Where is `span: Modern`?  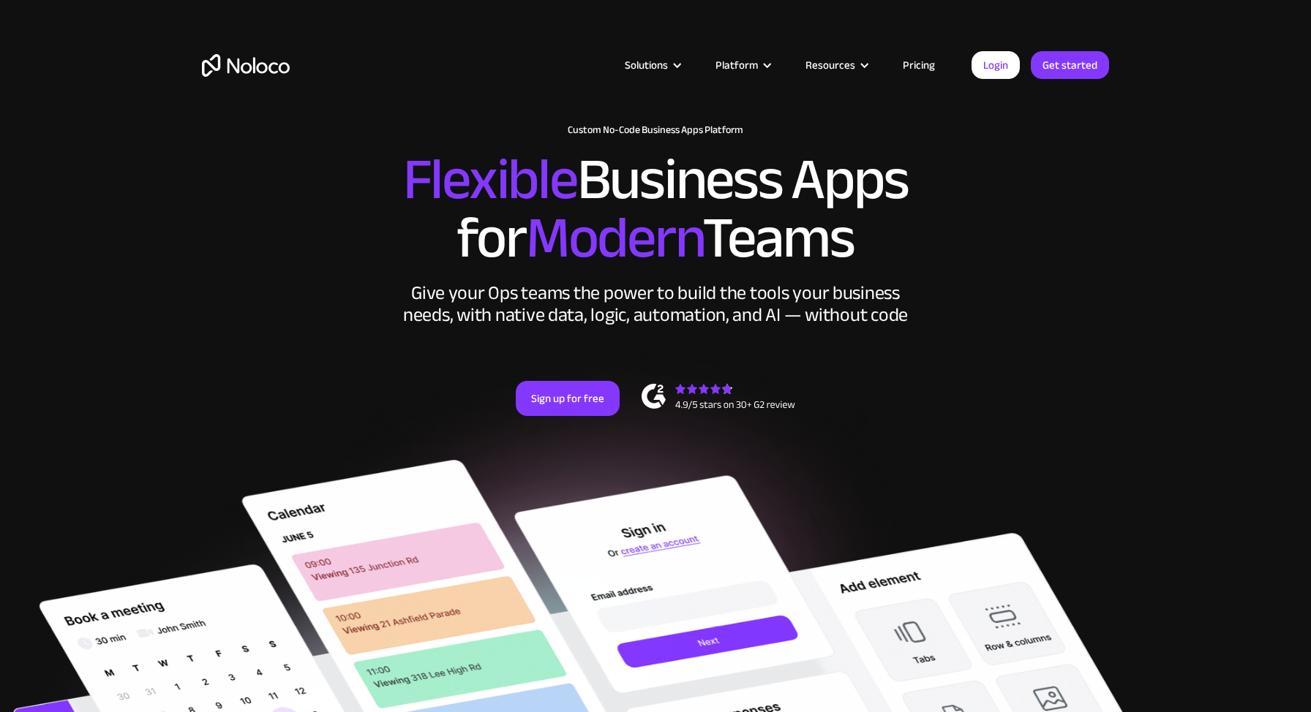
span: Modern is located at coordinates (614, 238).